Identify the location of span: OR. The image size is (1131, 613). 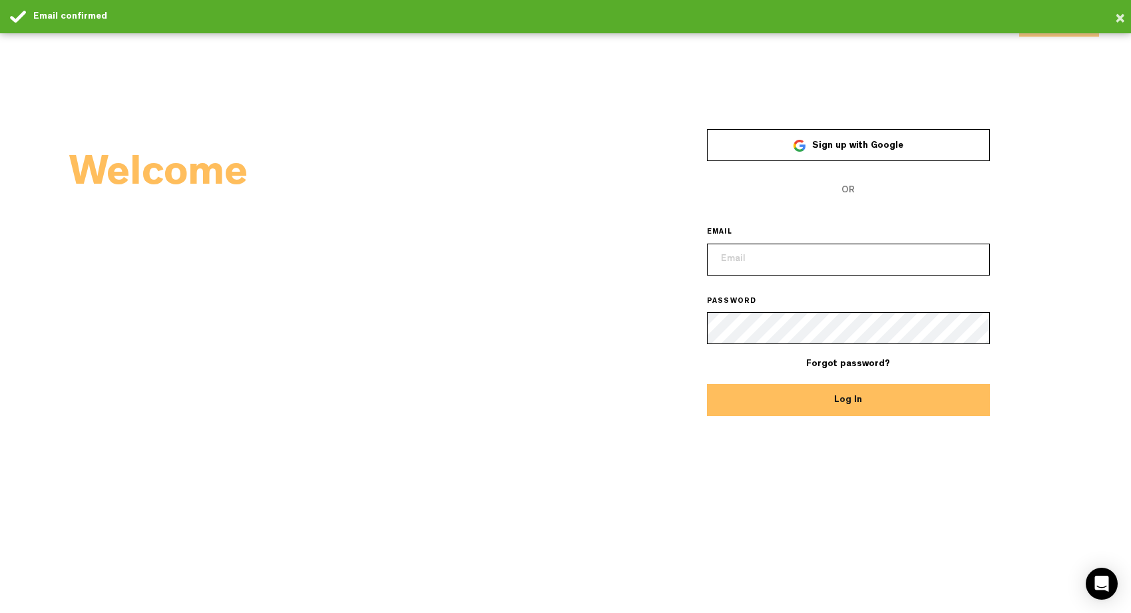
(848, 190).